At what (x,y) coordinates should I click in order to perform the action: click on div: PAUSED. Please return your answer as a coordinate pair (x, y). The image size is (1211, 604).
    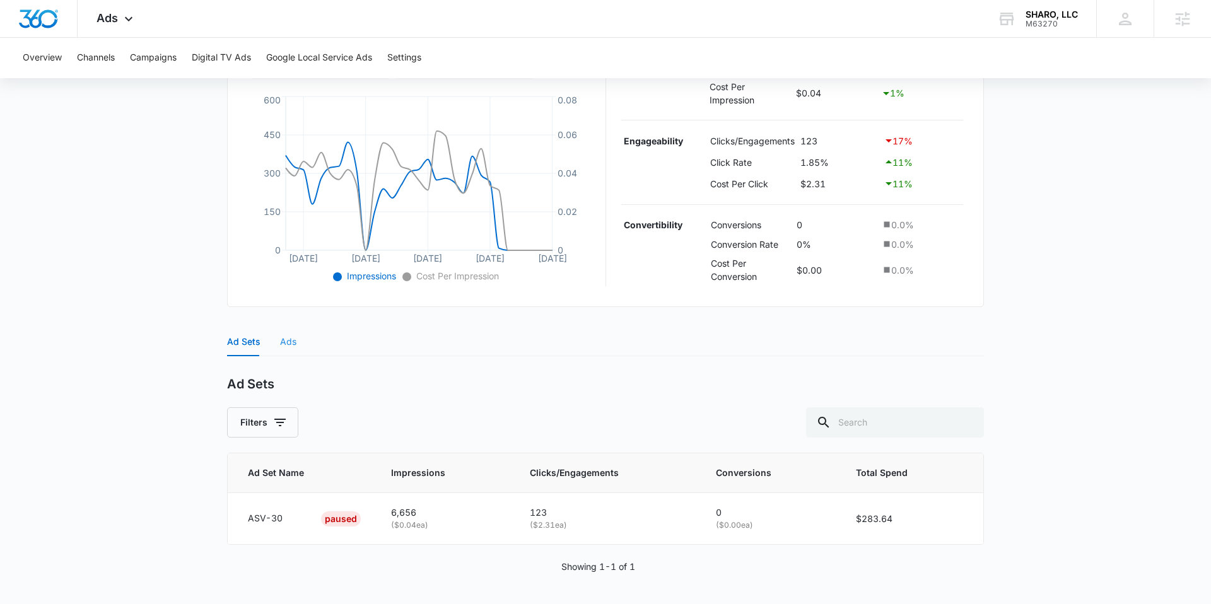
    Looking at the image, I should click on (340, 519).